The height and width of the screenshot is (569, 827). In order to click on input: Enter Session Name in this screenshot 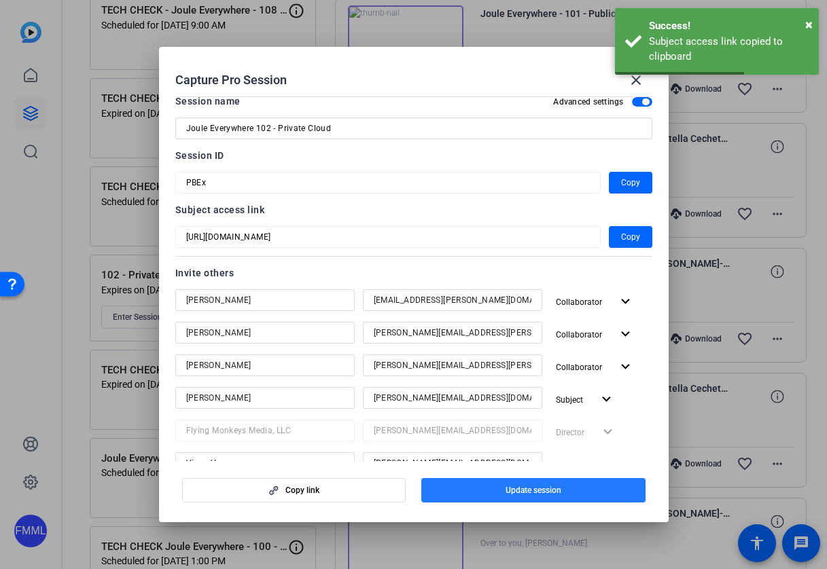, I will do `click(414, 128)`.